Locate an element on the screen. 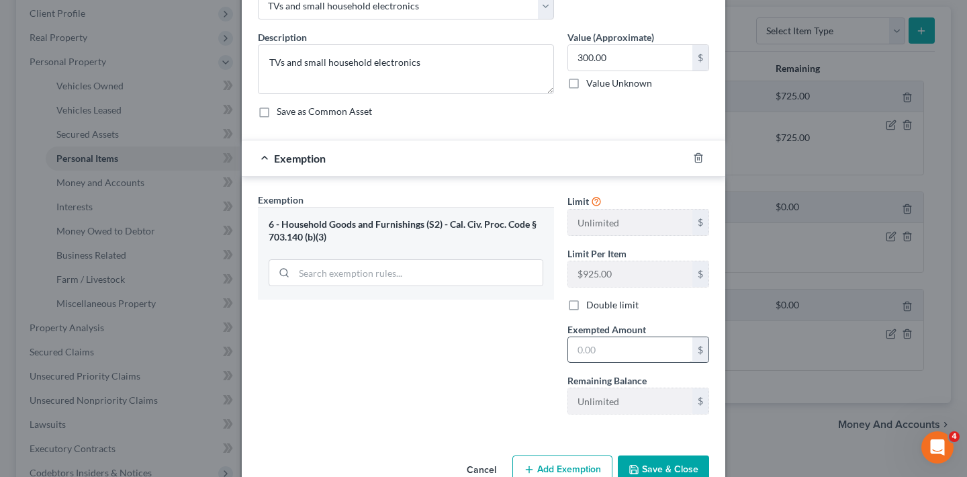 Image resolution: width=967 pixels, height=477 pixels. input: Search exemption rules... is located at coordinates (419, 273).